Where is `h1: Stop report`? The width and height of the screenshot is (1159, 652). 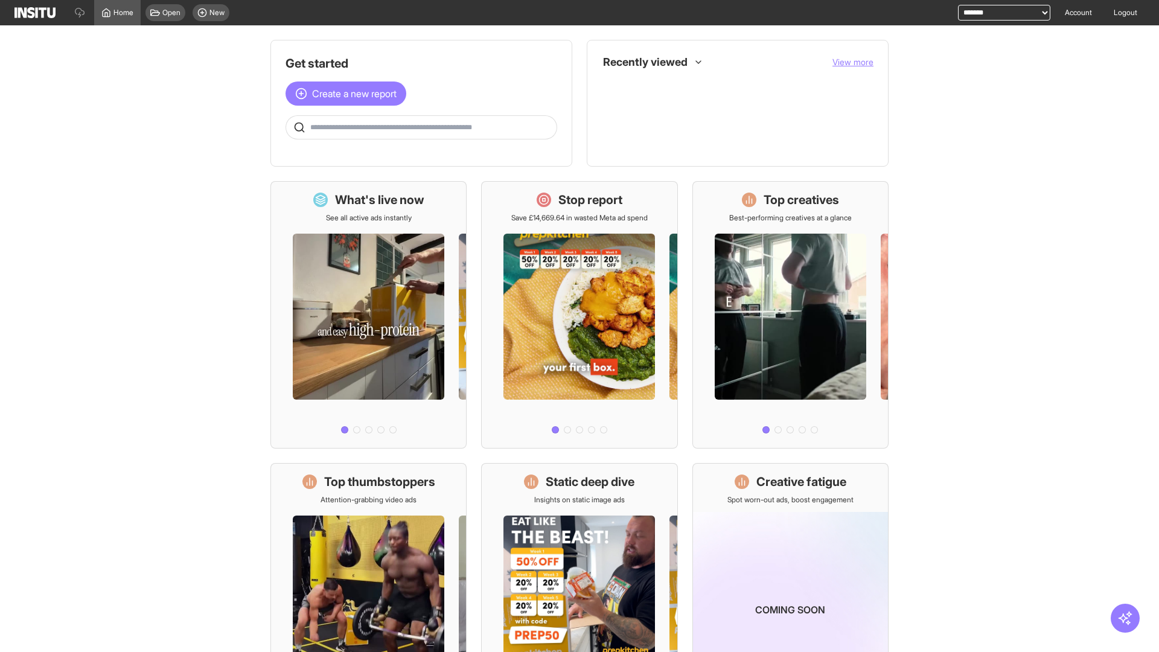
h1: Stop report is located at coordinates (590, 200).